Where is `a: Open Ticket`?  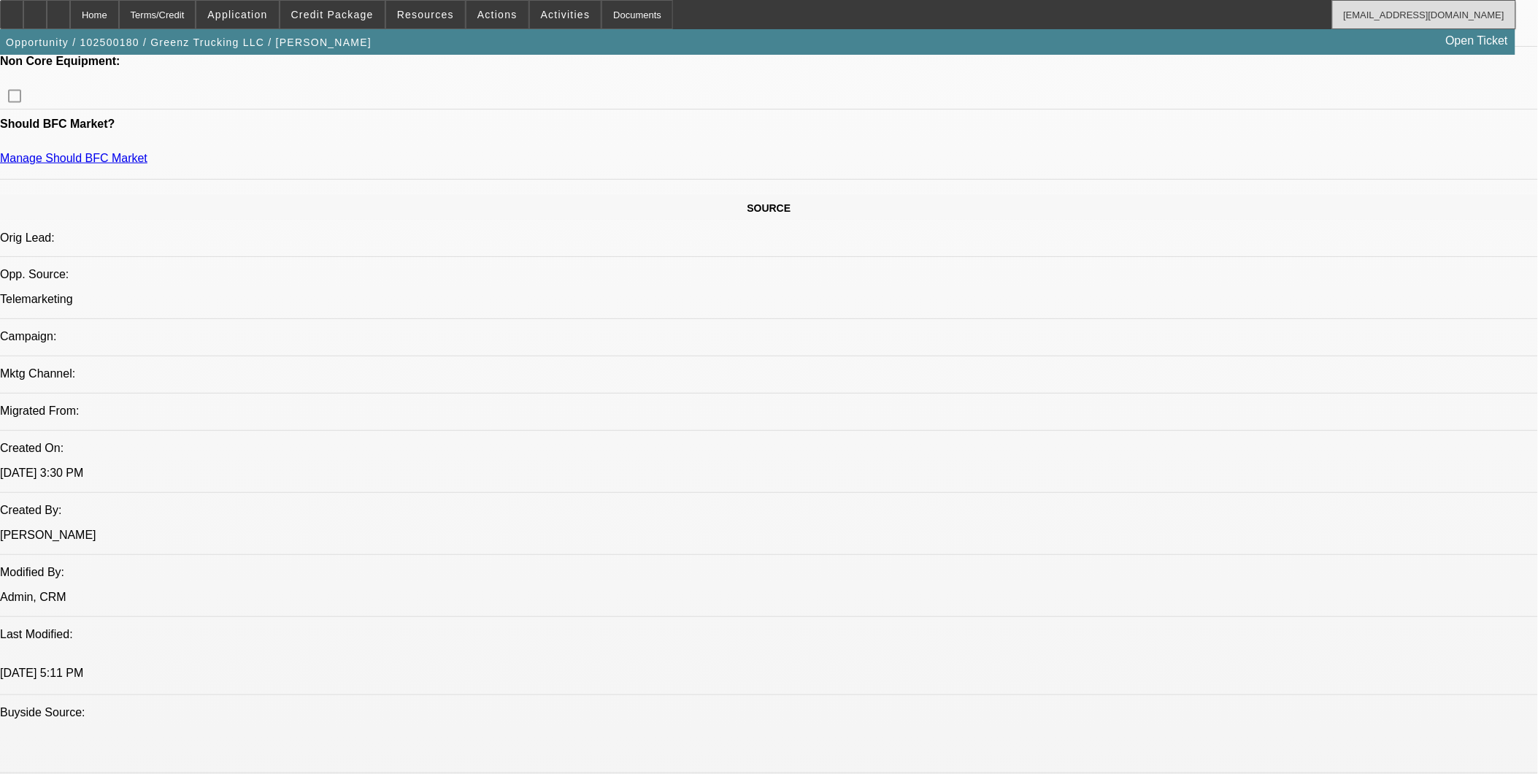 a: Open Ticket is located at coordinates (1477, 41).